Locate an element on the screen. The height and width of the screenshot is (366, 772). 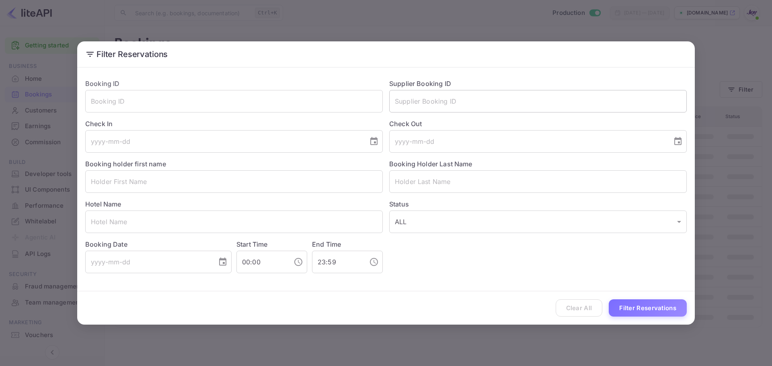
label: Hotel Name is located at coordinates (103, 204).